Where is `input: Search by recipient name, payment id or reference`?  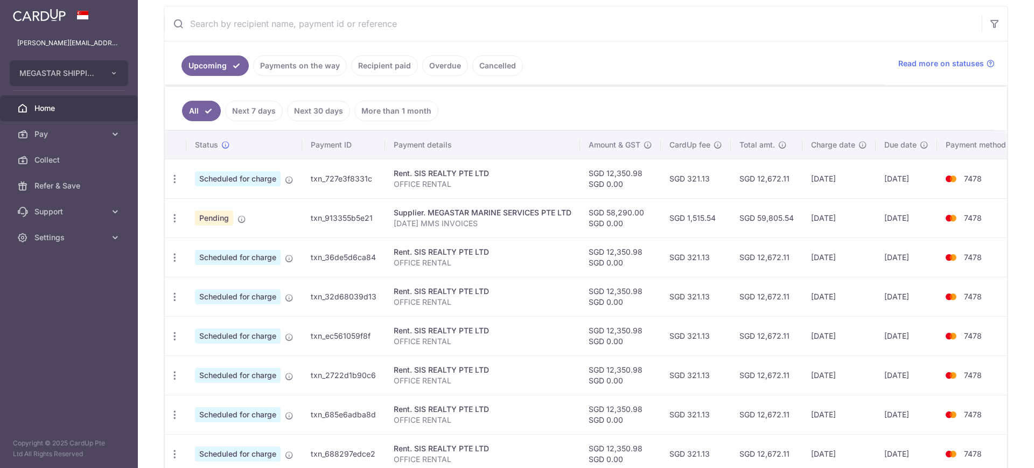
input: Search by recipient name, payment id or reference is located at coordinates (573, 24).